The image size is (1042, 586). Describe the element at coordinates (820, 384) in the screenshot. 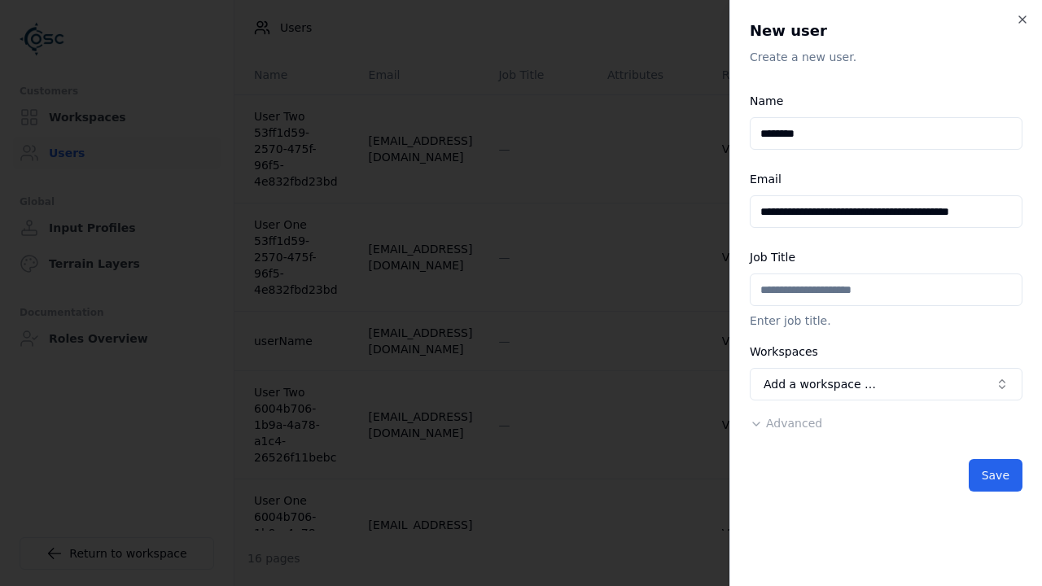

I see `span: Add a workspace …` at that location.